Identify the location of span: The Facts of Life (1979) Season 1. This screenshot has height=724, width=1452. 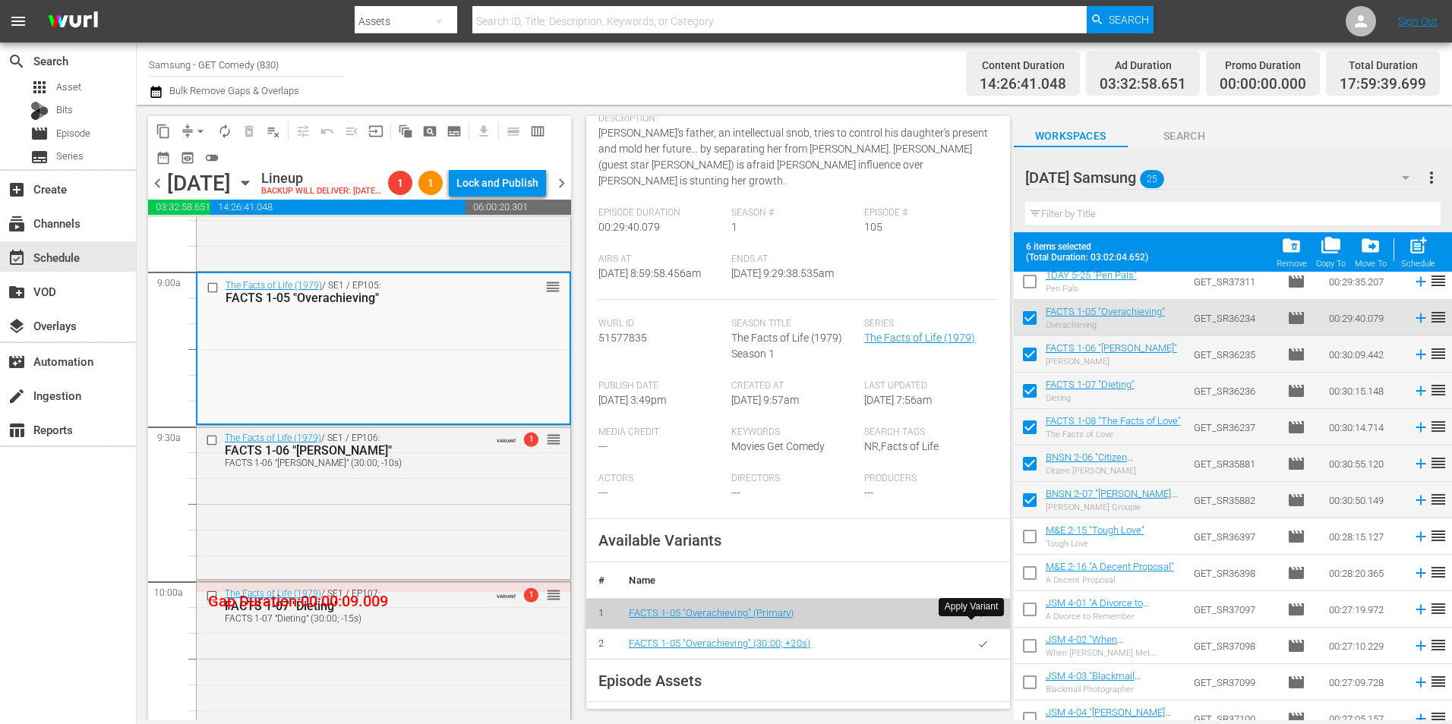
(787, 346).